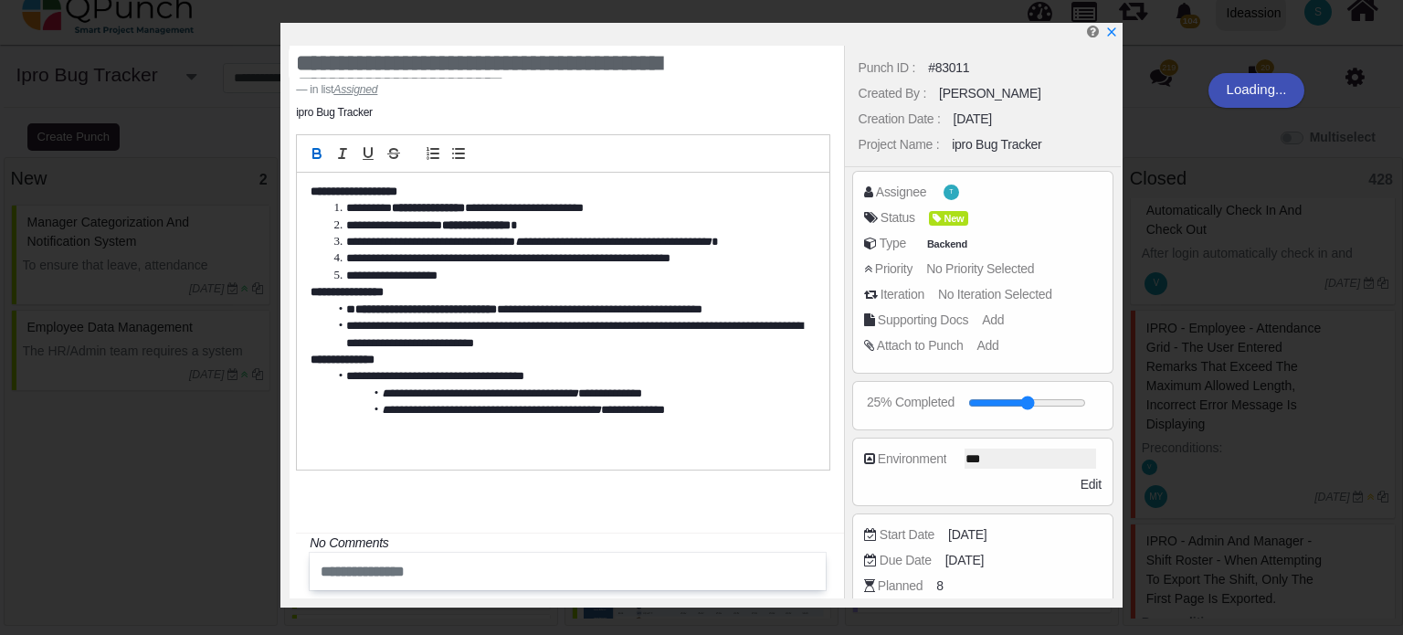 The image size is (1403, 635). What do you see at coordinates (1112, 32) in the screenshot?
I see `svg: x` at bounding box center [1112, 32].